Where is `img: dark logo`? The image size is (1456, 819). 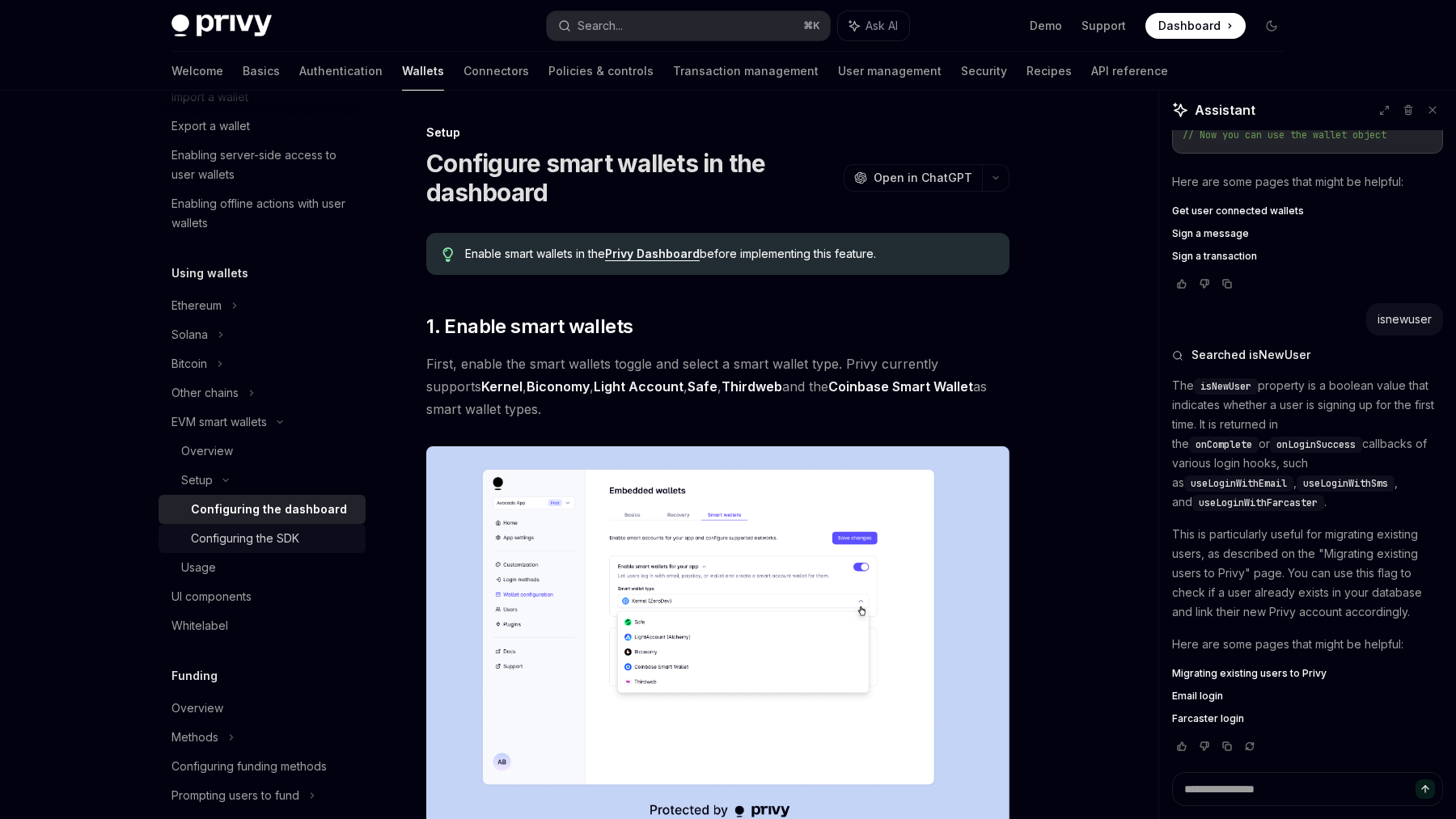
img: dark logo is located at coordinates (222, 26).